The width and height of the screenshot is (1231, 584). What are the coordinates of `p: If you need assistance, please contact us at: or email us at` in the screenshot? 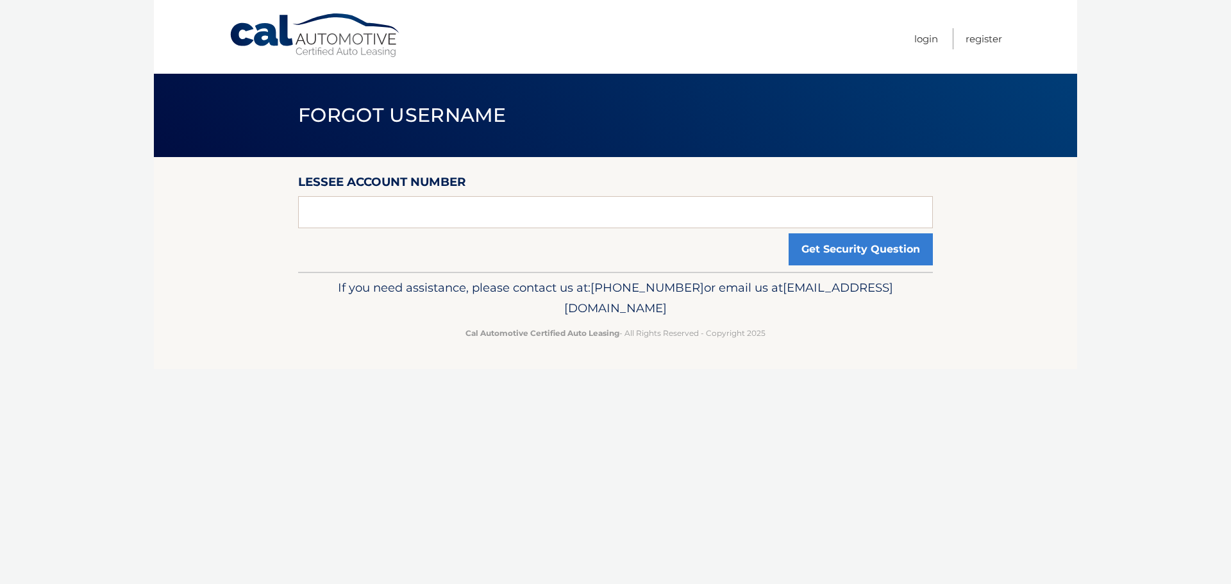 It's located at (616, 298).